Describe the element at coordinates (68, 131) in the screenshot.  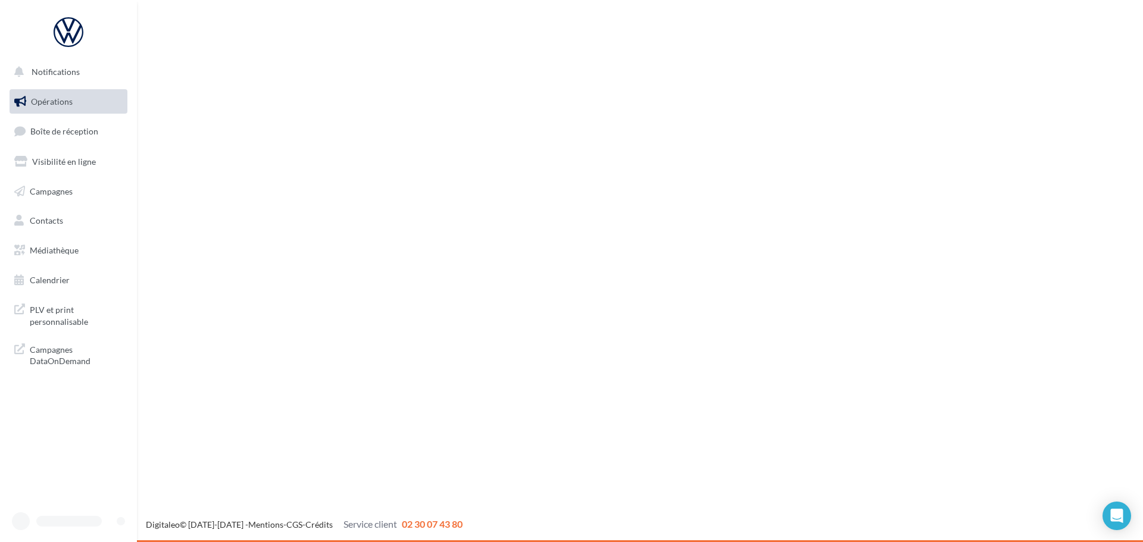
I see `a: Boîte de réception` at that location.